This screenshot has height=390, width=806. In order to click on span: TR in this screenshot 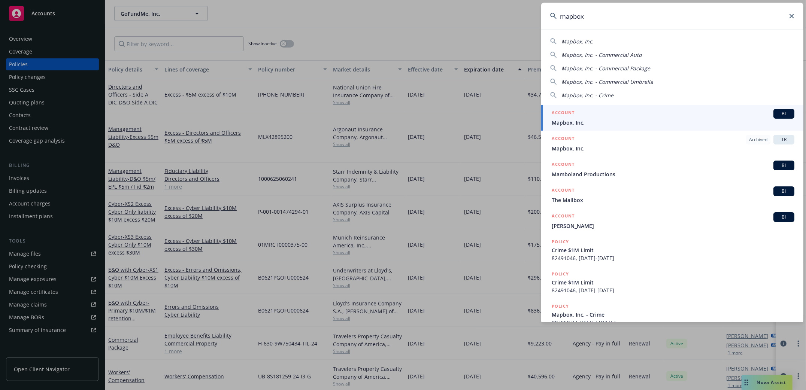, I will do `click(784, 140)`.